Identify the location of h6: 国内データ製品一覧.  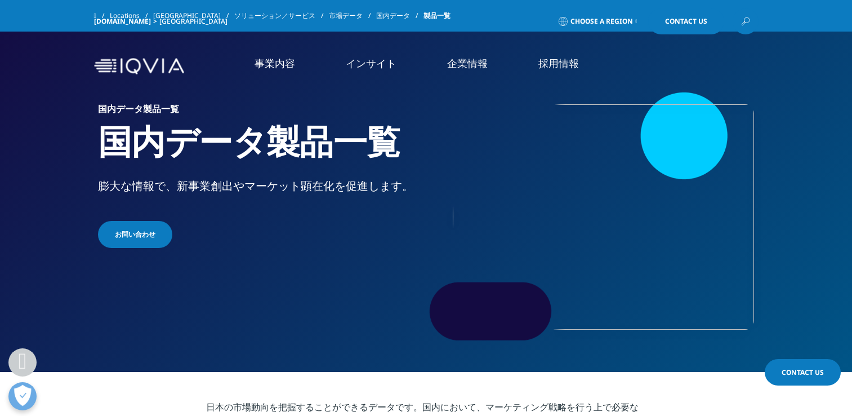
(260, 112).